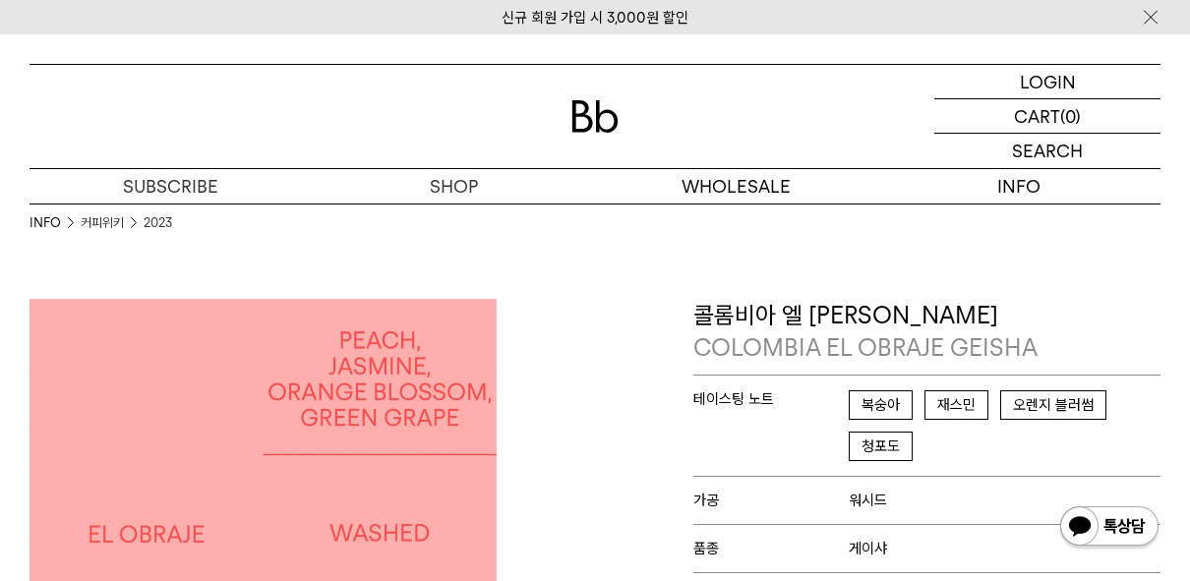 Image resolution: width=1190 pixels, height=581 pixels. Describe the element at coordinates (956, 405) in the screenshot. I see `span: 재스민` at that location.